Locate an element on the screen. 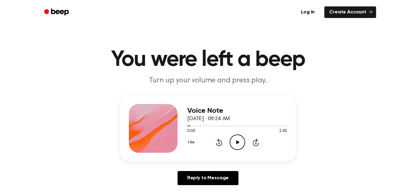 Image resolution: width=416 pixels, height=193 pixels. a: Beep is located at coordinates (57, 12).